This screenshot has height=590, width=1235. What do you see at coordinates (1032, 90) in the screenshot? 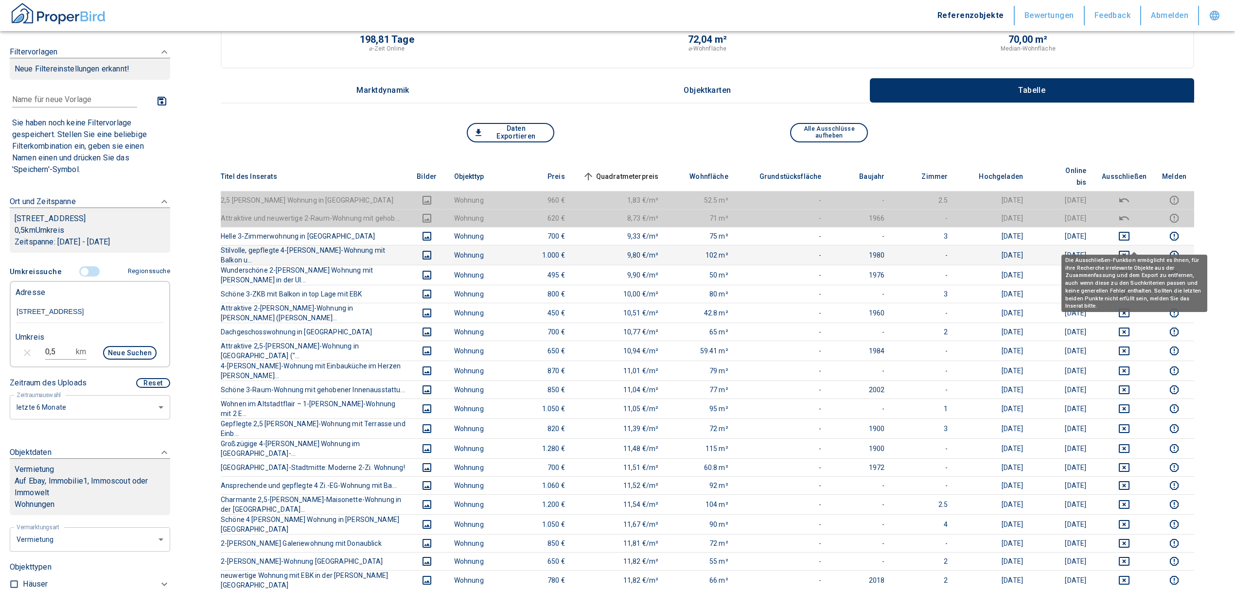
I see `p: Tabelle` at bounding box center [1032, 90].